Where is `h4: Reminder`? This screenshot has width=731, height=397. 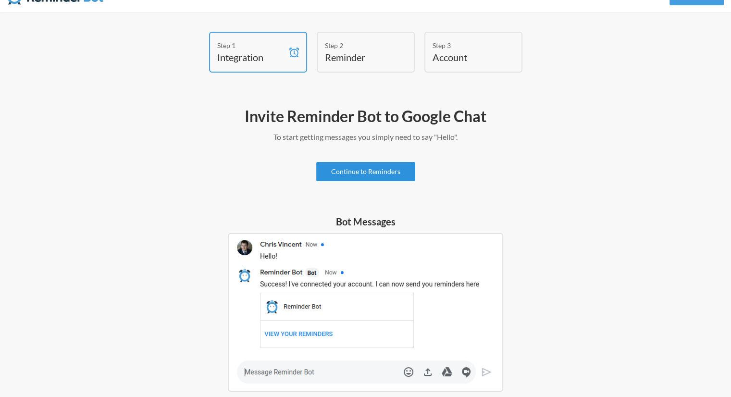
h4: Reminder is located at coordinates (358, 57).